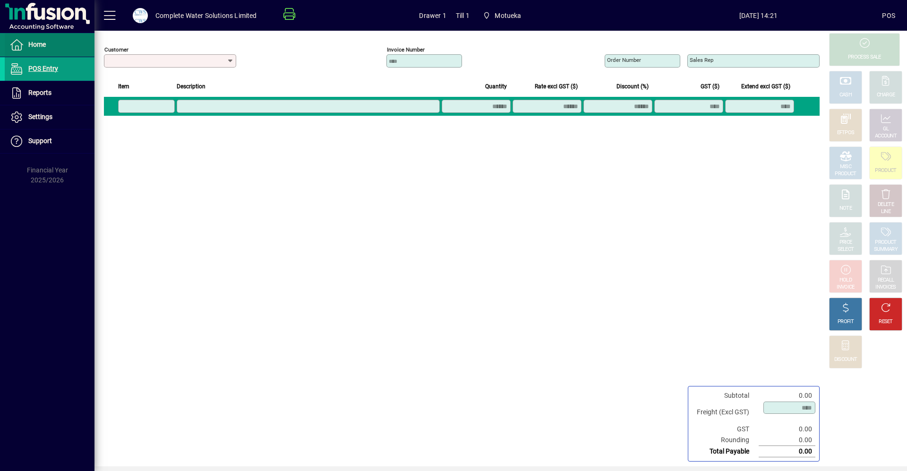 This screenshot has height=471, width=907. Describe the element at coordinates (725, 452) in the screenshot. I see `td: Total Payable` at that location.